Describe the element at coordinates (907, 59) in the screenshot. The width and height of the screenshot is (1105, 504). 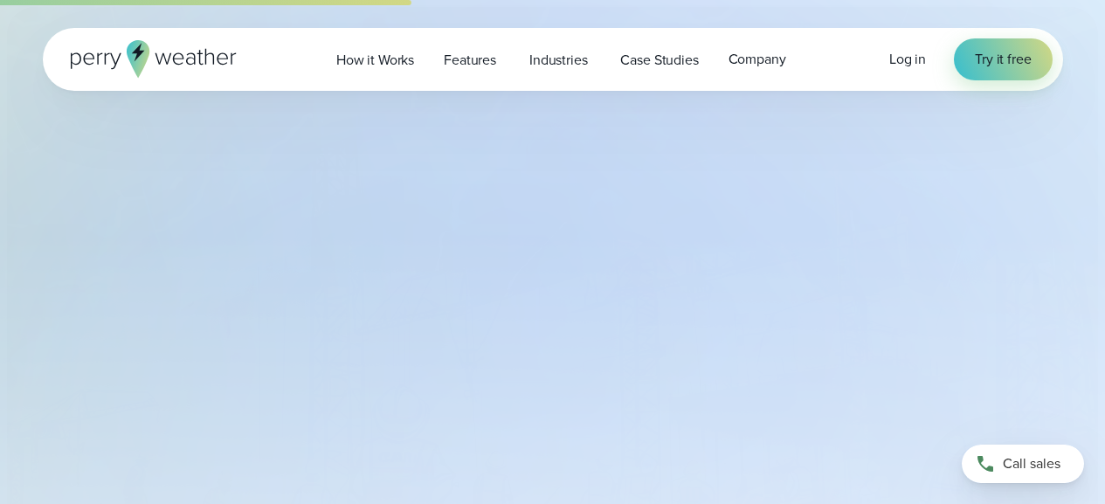
I see `span: Log in` at that location.